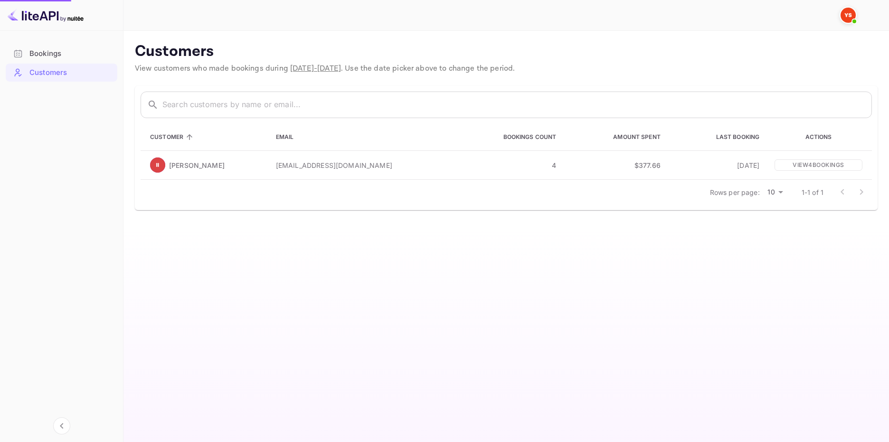 Image resolution: width=889 pixels, height=442 pixels. I want to click on th: Actions, so click(819, 137).